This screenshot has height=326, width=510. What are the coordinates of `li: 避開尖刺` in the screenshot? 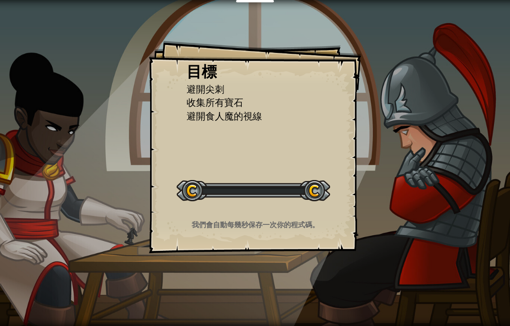 It's located at (248, 89).